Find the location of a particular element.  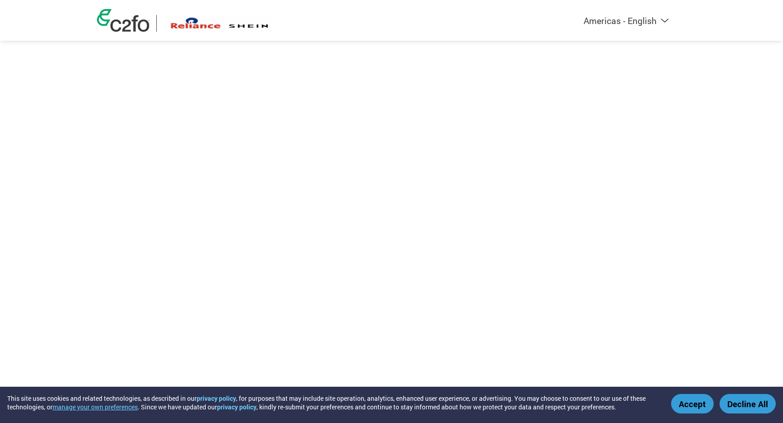

img: c2fo logo is located at coordinates (123, 20).